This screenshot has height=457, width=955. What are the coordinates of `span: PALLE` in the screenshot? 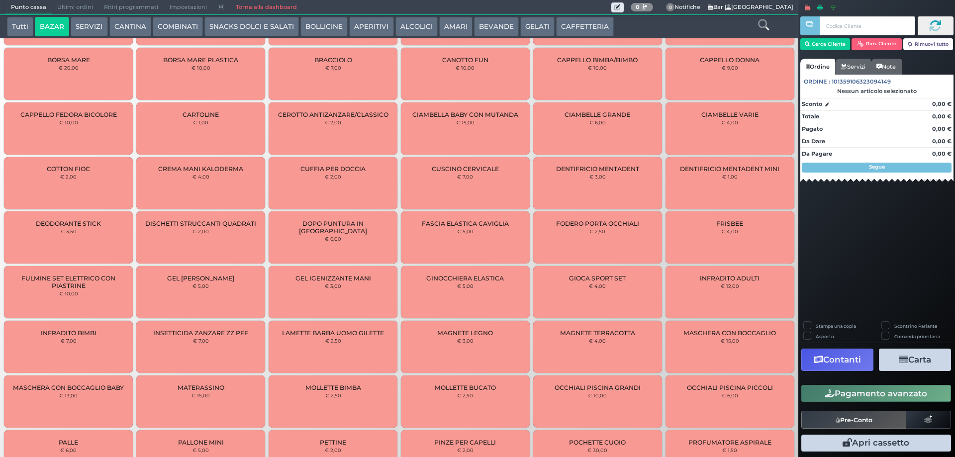 It's located at (68, 442).